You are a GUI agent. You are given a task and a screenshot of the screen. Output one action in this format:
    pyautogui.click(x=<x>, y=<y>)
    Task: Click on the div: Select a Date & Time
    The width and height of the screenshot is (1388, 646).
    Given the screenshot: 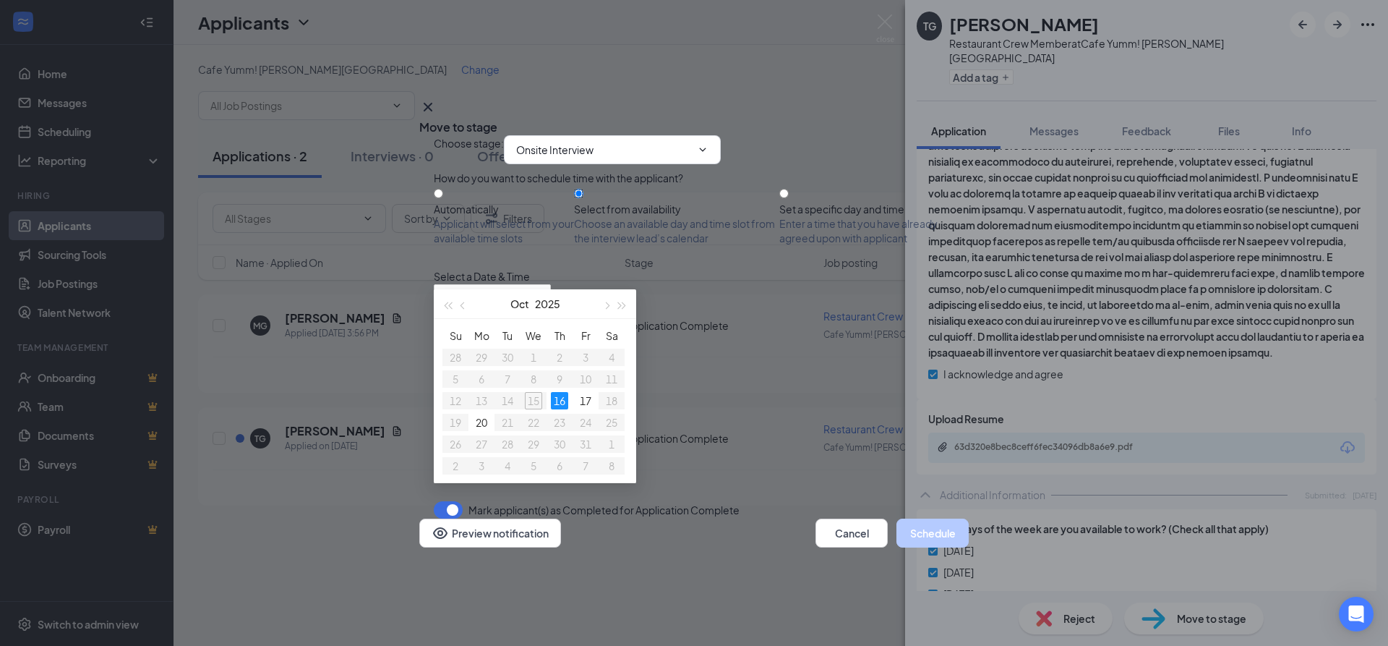 What is the action you would take?
    pyautogui.click(x=694, y=276)
    